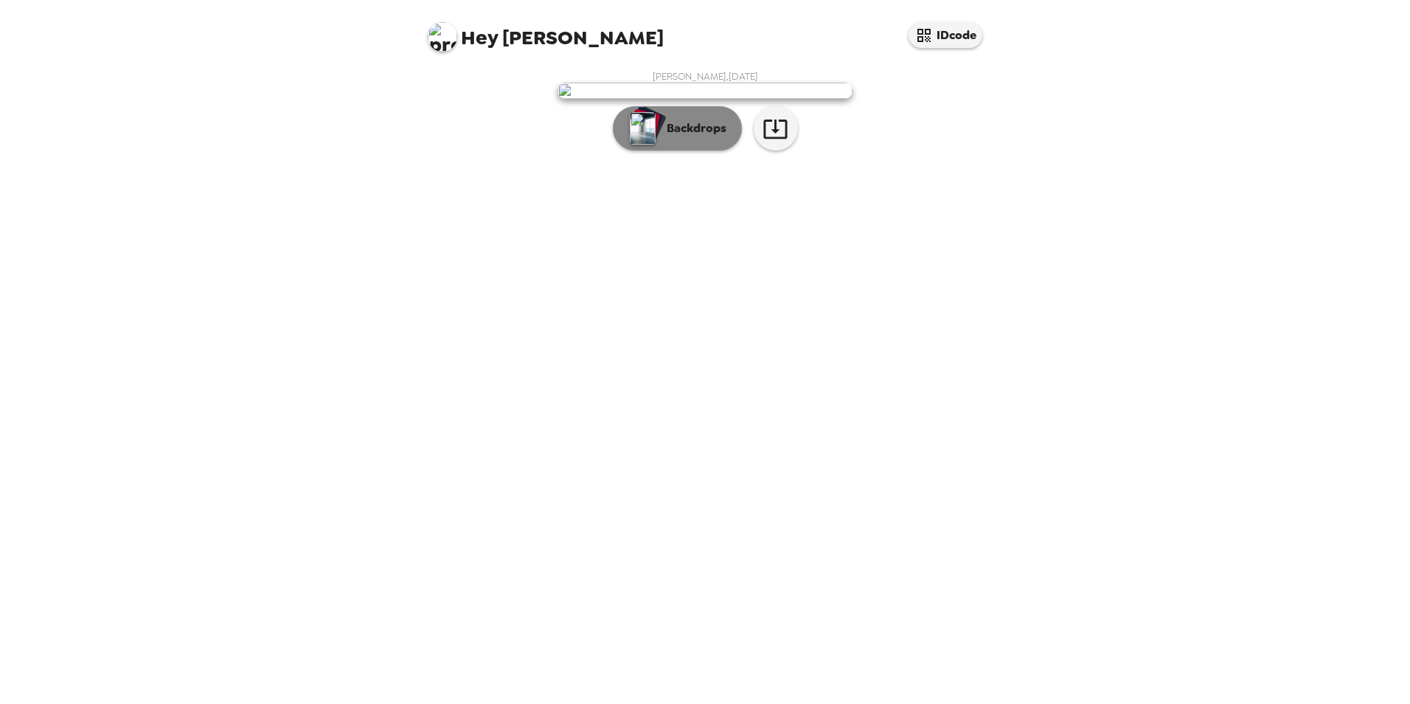 This screenshot has width=1410, height=704. Describe the element at coordinates (480, 38) in the screenshot. I see `span: Hey` at that location.